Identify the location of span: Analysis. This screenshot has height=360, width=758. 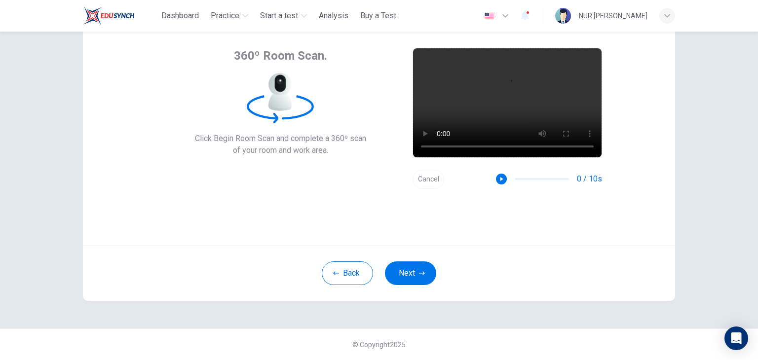
(334, 16).